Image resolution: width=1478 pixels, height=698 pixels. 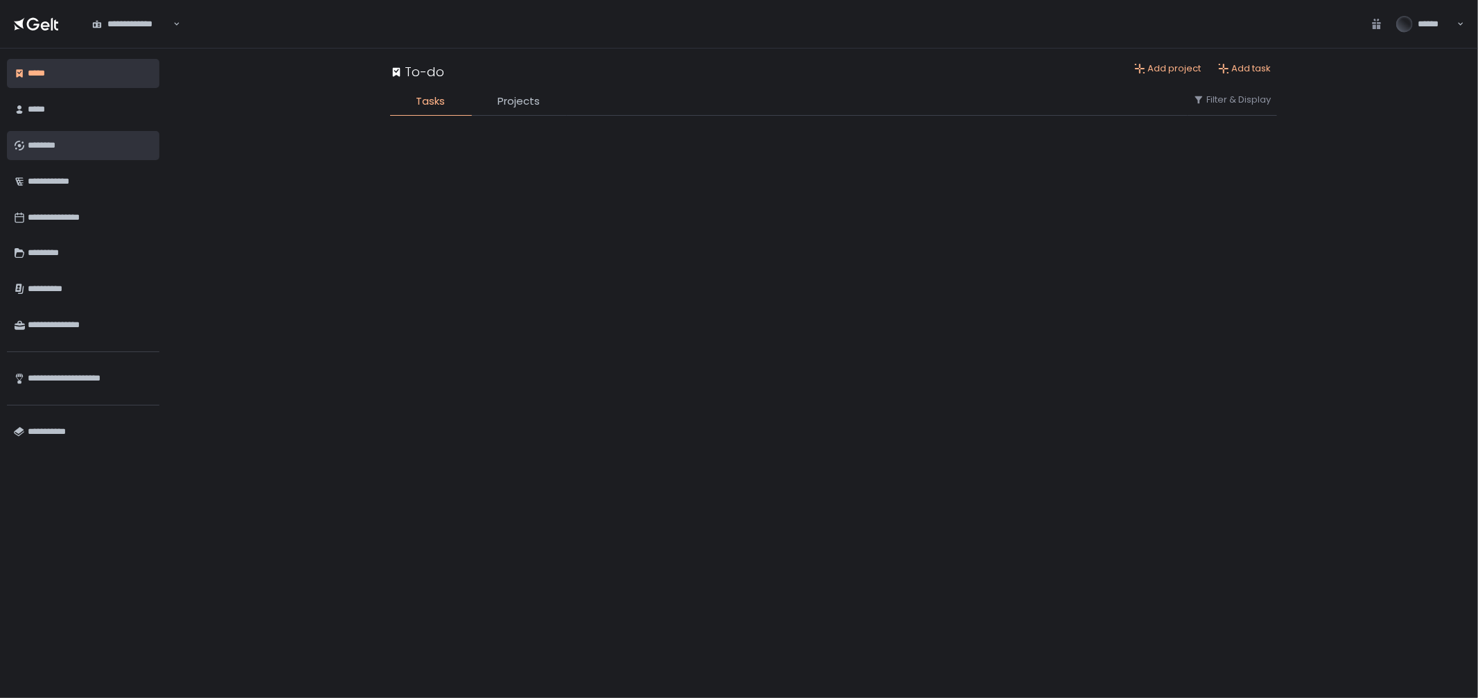 I want to click on div: Search for option, so click(x=132, y=24).